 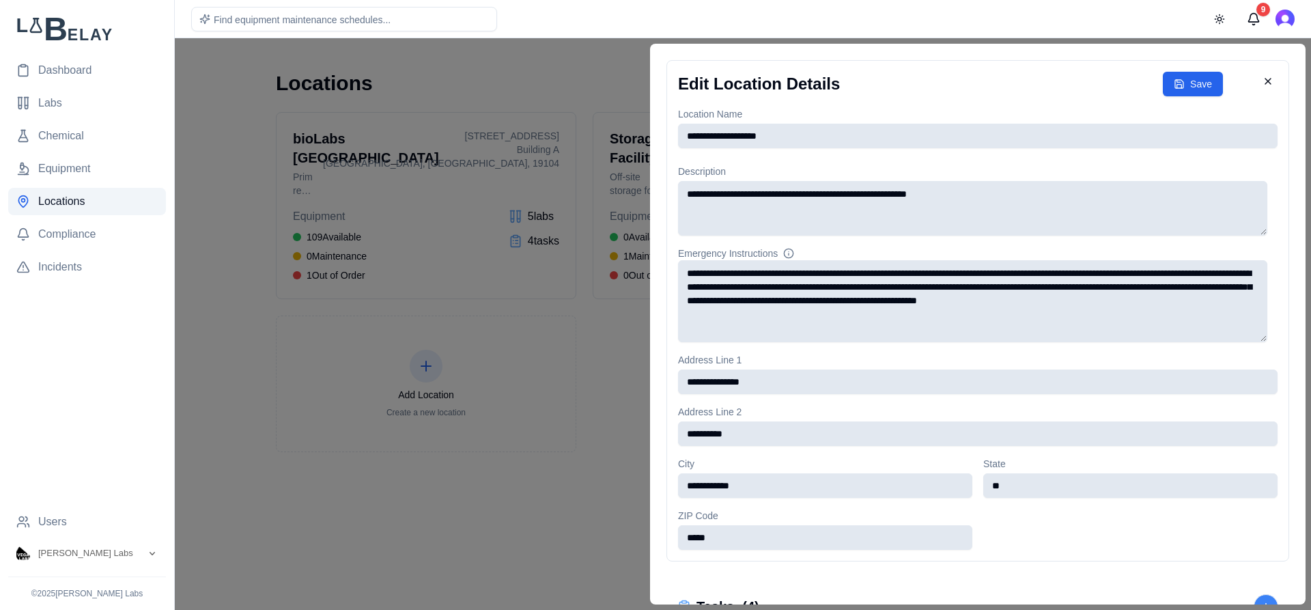 What do you see at coordinates (61, 136) in the screenshot?
I see `span: Chemical` at bounding box center [61, 136].